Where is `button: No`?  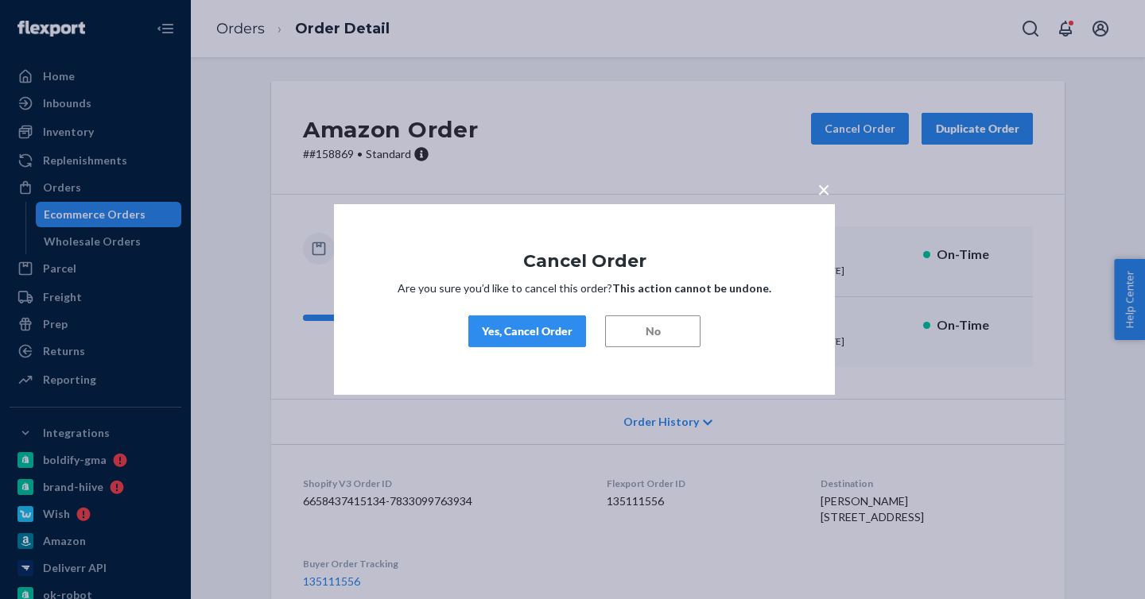 button: No is located at coordinates (653, 331).